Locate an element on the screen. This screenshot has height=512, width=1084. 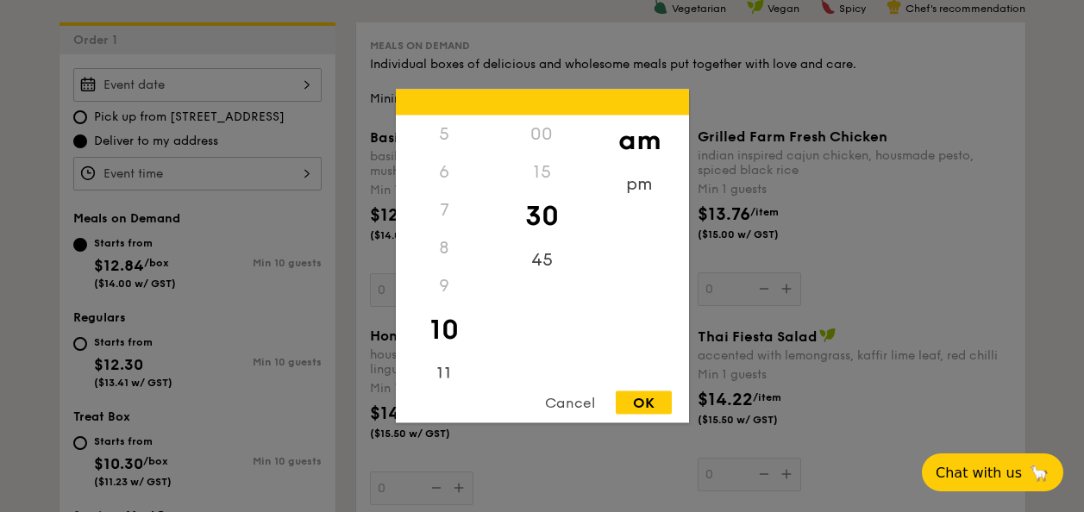
div: 8 is located at coordinates (444, 248).